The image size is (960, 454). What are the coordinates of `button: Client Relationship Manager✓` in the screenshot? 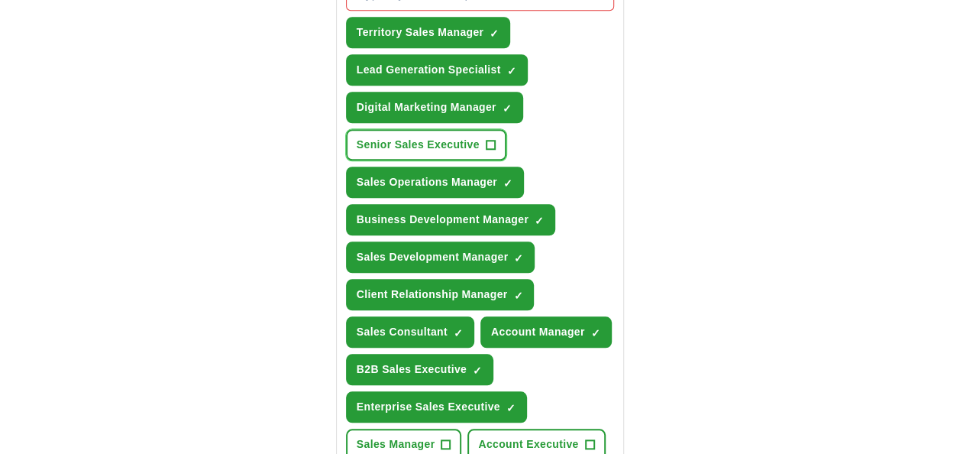 It's located at (440, 294).